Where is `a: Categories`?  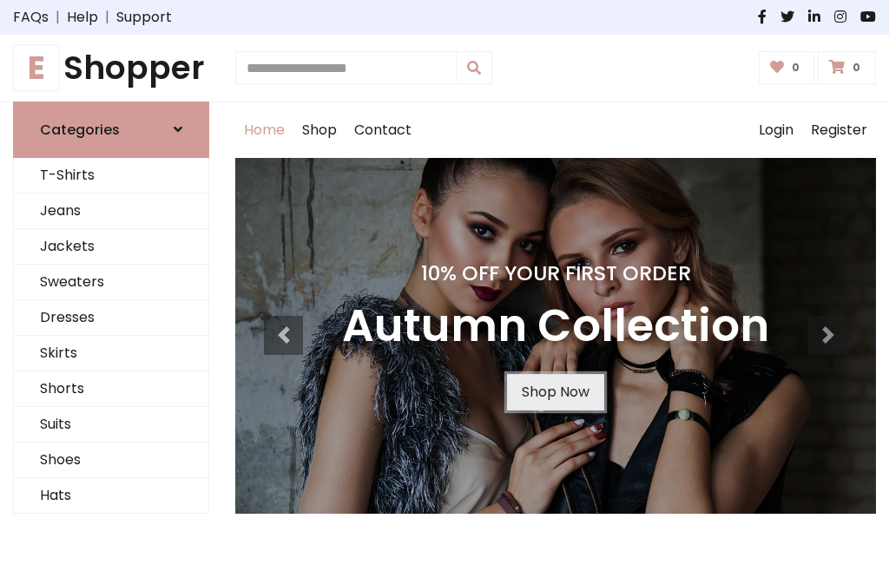 a: Categories is located at coordinates (111, 129).